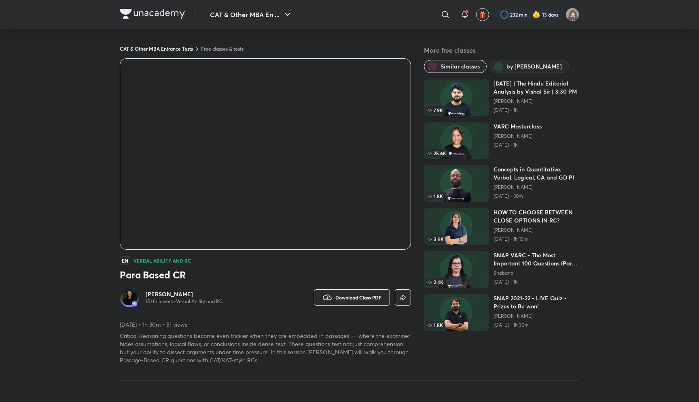 The width and height of the screenshot is (699, 402). I want to click on img: Company Logo, so click(152, 14).